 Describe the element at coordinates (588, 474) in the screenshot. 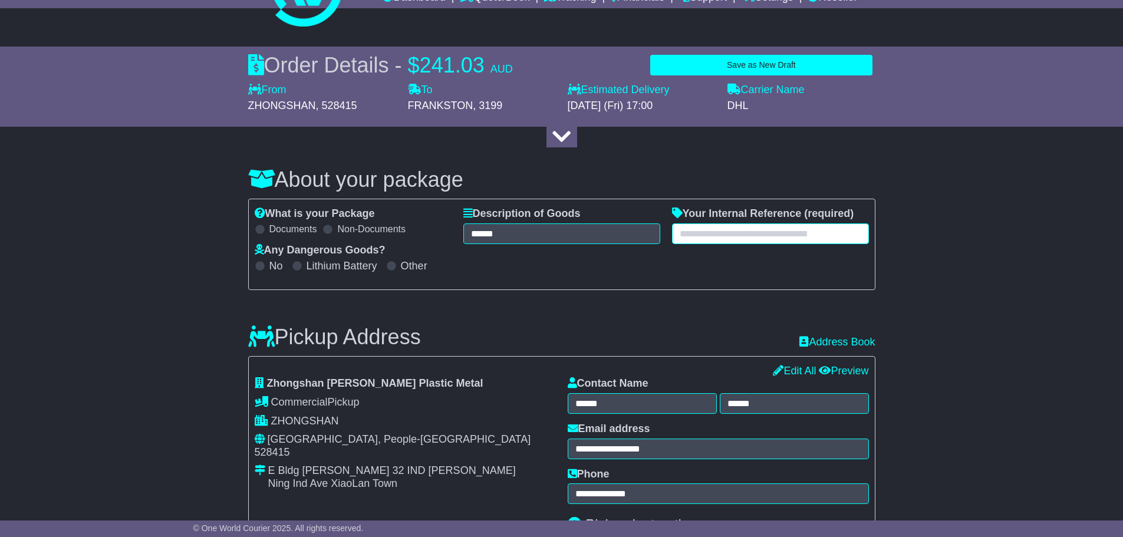

I see `label: Phone` at that location.